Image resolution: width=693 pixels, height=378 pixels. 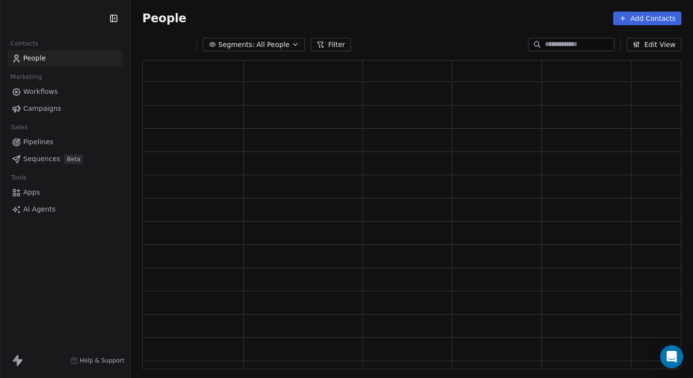 What do you see at coordinates (39, 209) in the screenshot?
I see `span: AI Agents` at bounding box center [39, 209].